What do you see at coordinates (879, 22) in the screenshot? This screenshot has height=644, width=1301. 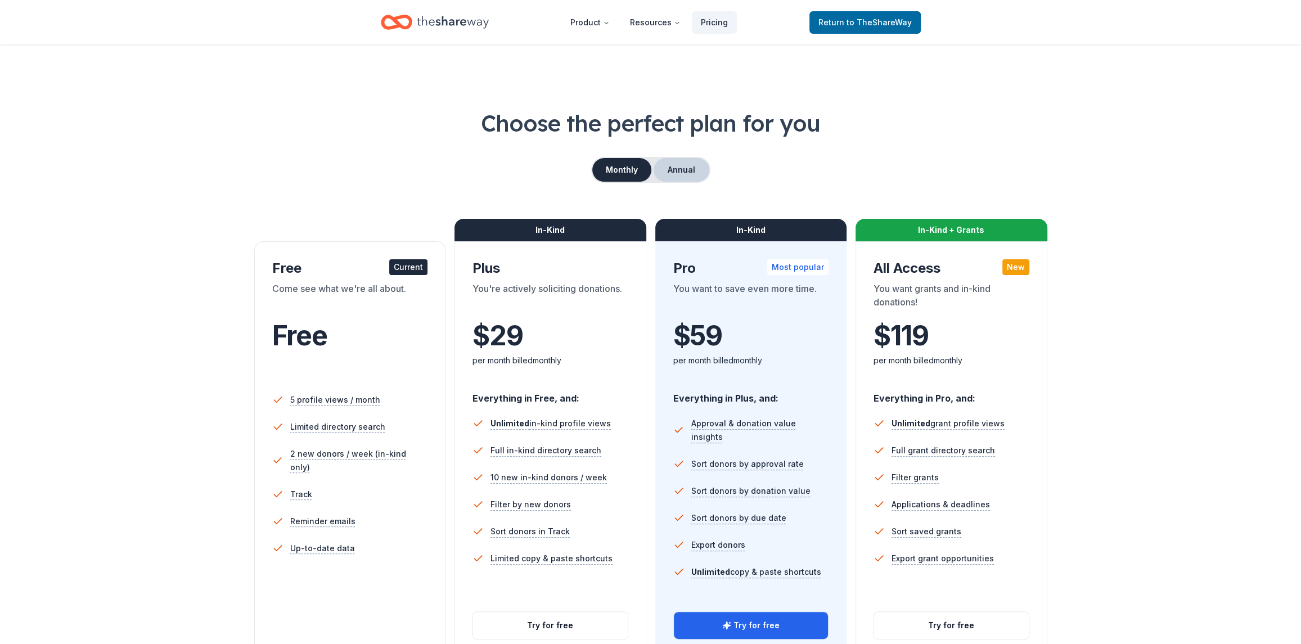 I see `span: to TheShareWay` at bounding box center [879, 22].